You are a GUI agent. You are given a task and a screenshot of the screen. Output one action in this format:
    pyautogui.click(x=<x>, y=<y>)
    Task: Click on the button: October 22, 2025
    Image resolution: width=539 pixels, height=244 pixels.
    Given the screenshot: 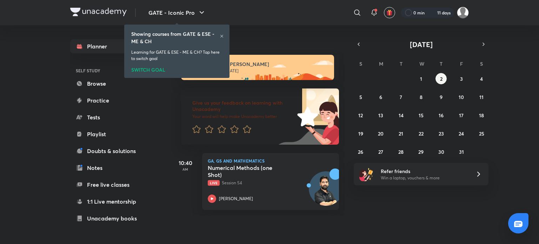 What is the action you would take?
    pyautogui.click(x=421, y=133)
    